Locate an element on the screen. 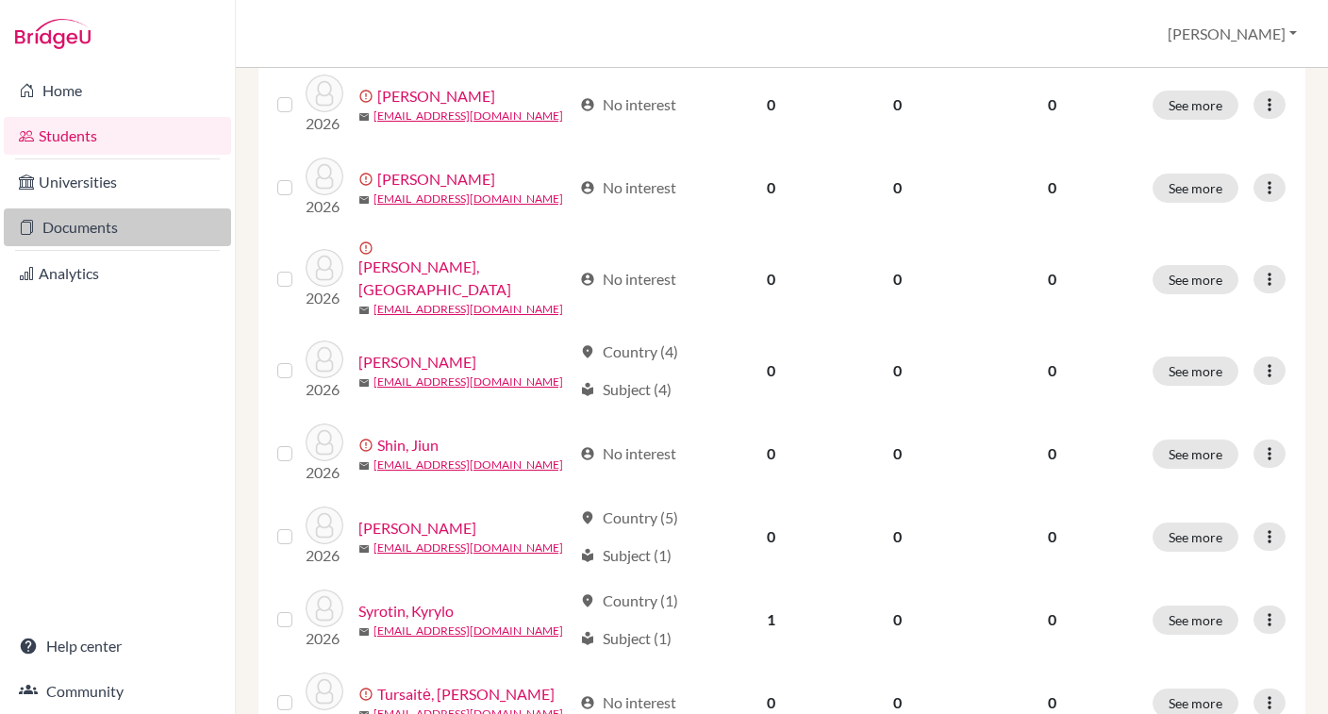 This screenshot has width=1328, height=714. div: Subject (4) is located at coordinates (626, 390).